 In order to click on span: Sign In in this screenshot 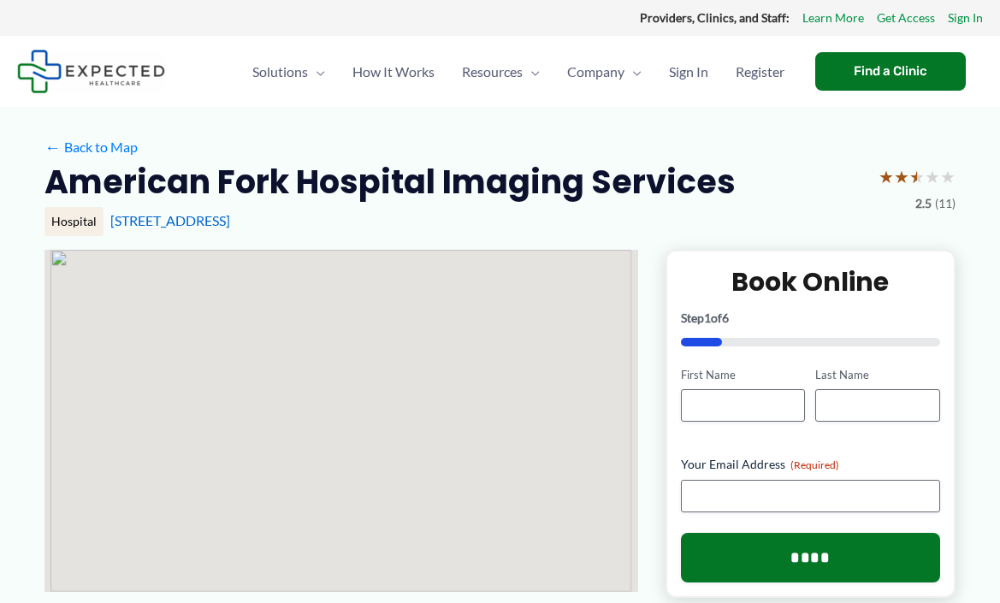, I will do `click(688, 72)`.